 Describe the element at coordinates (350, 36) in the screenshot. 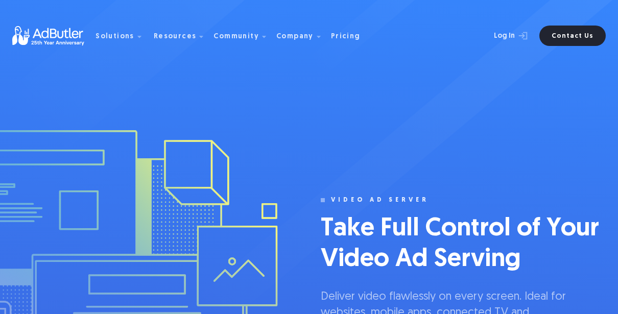

I see `a: Pricing` at that location.